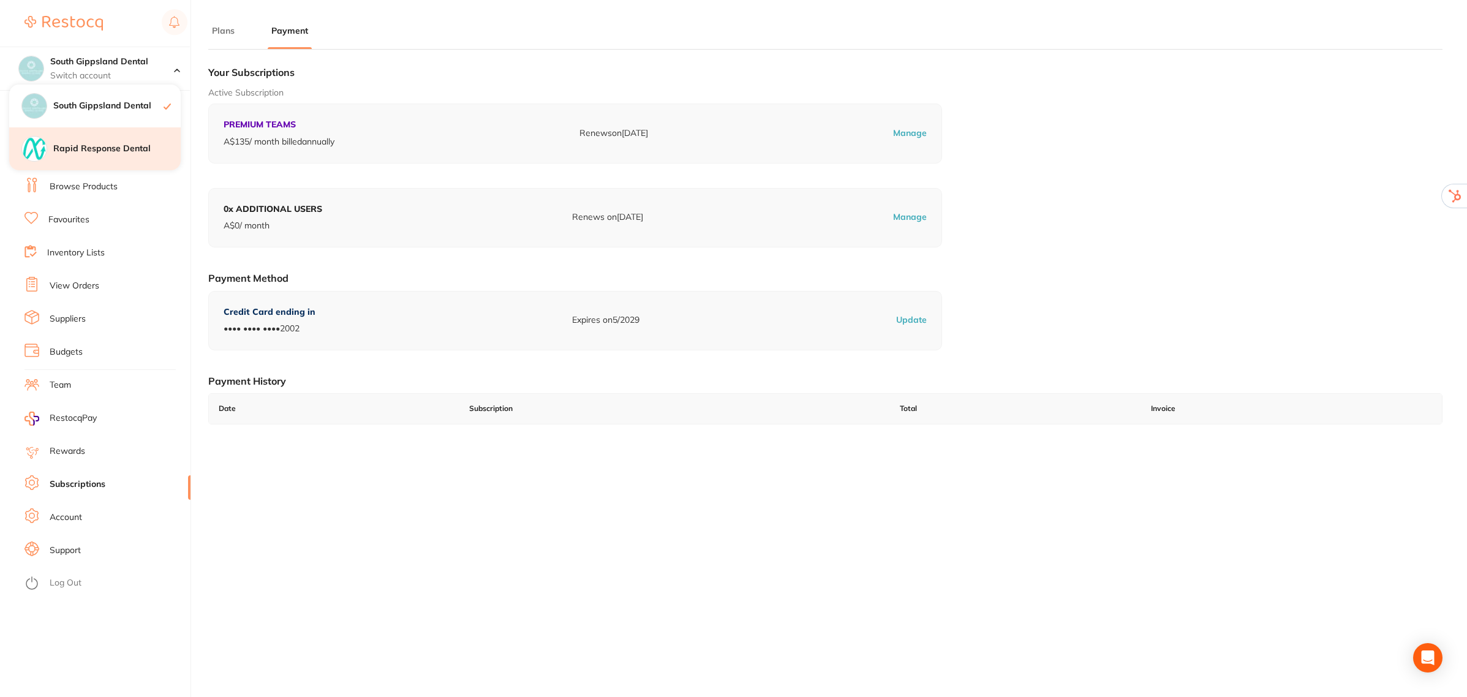 The height and width of the screenshot is (697, 1467). What do you see at coordinates (105, 584) in the screenshot?
I see `button: Log Out` at bounding box center [105, 584].